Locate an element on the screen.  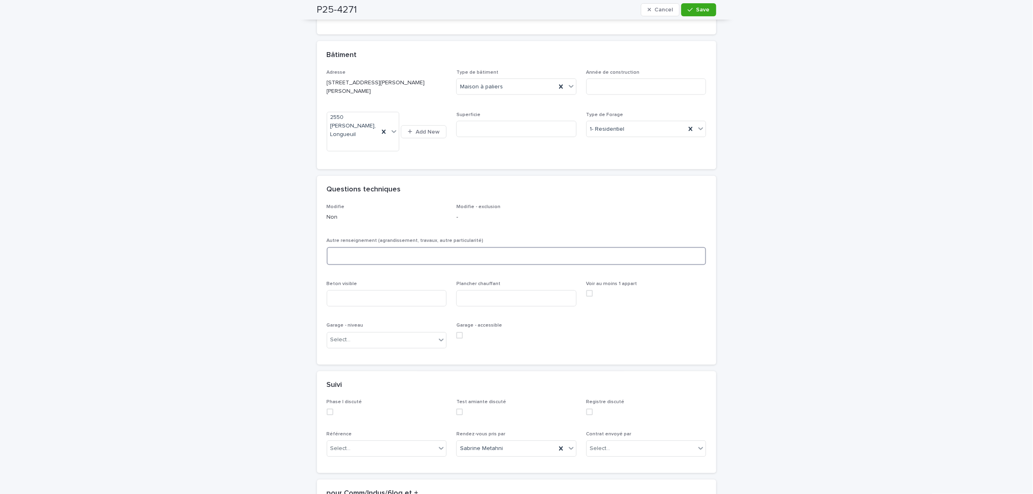
p: Non is located at coordinates (387, 218).